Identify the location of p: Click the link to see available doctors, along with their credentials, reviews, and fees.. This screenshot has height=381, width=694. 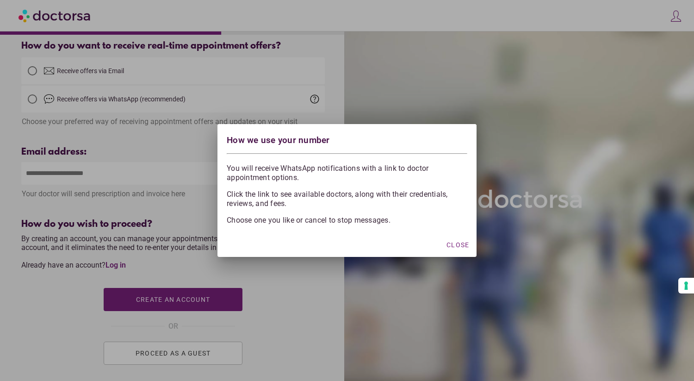
(347, 199).